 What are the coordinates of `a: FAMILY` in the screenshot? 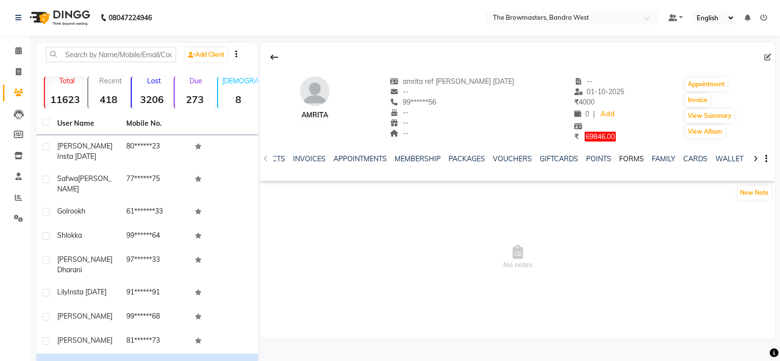 It's located at (663, 159).